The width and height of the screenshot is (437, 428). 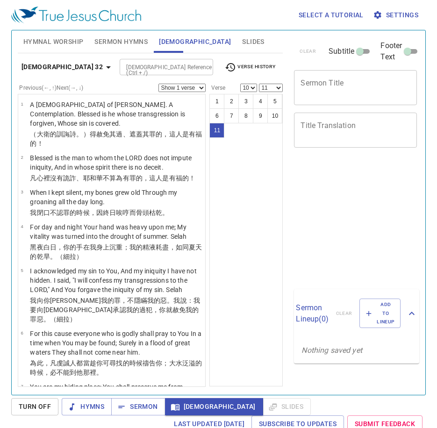 What do you see at coordinates (115, 310) in the screenshot?
I see `wh3680: 我的惡` at bounding box center [115, 310].